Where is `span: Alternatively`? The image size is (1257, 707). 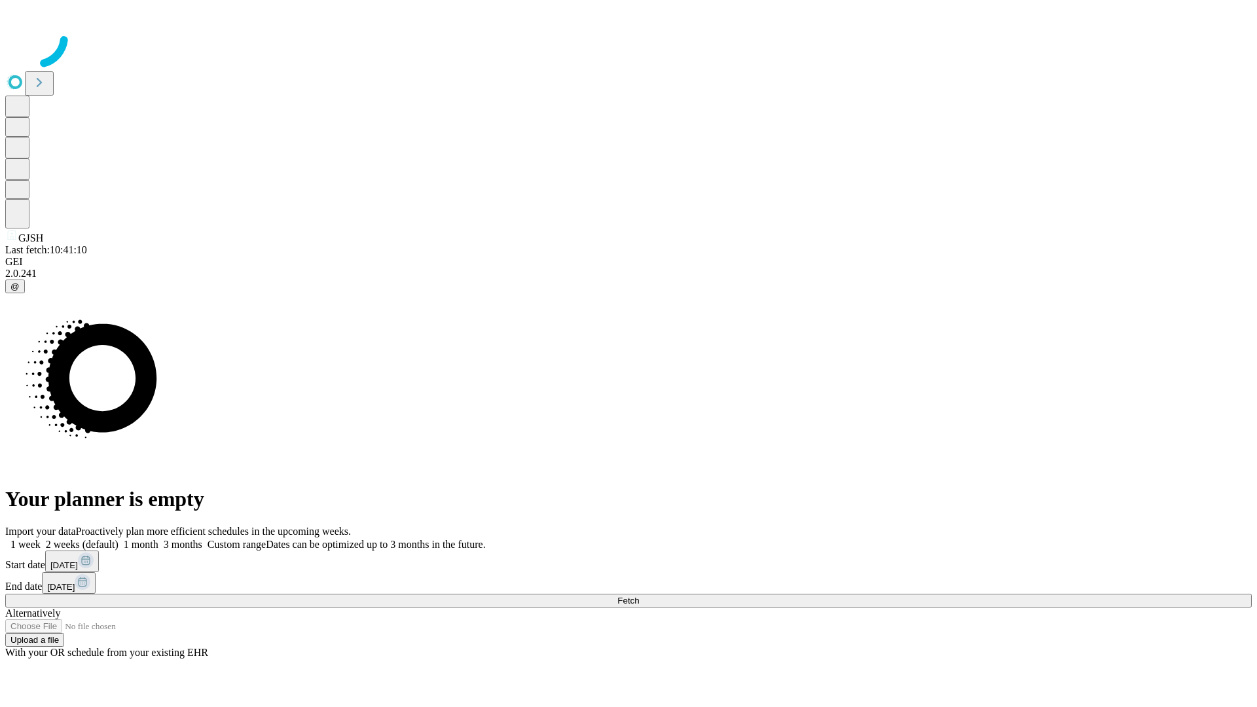
span: Alternatively is located at coordinates (33, 613).